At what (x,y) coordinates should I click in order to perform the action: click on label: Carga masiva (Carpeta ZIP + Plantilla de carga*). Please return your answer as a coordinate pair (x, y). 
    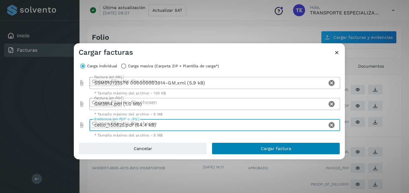
    Looking at the image, I should click on (173, 66).